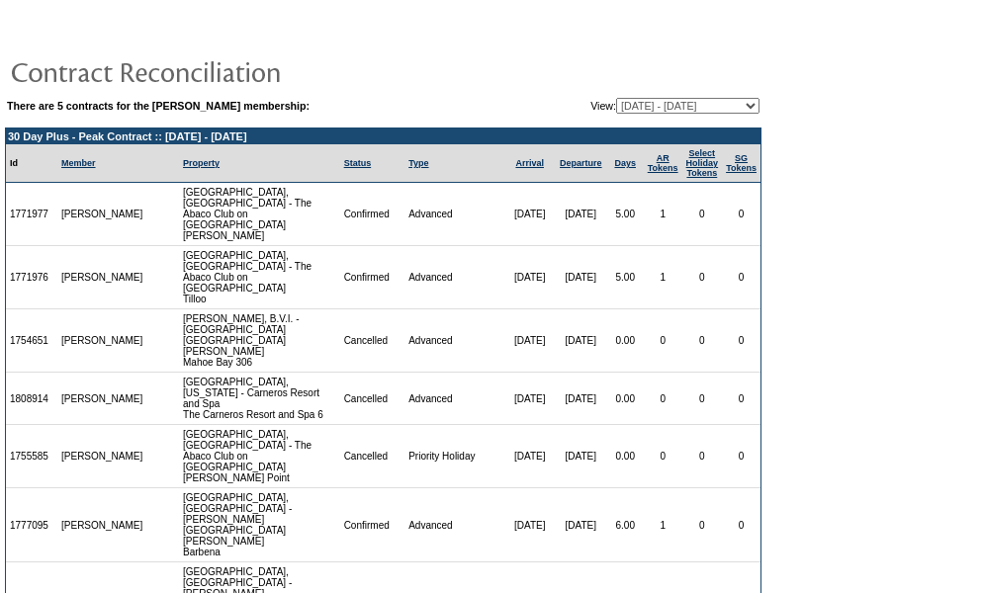 The image size is (982, 593). Describe the element at coordinates (529, 163) in the screenshot. I see `a: Arrival` at that location.